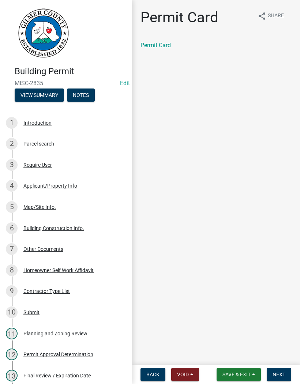 This screenshot has height=384, width=300. I want to click on div: 13, so click(12, 375).